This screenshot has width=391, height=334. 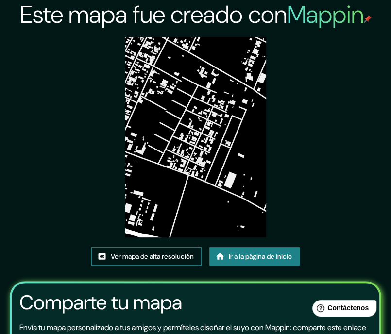 What do you see at coordinates (368, 19) in the screenshot?
I see `img: pin de mapeo` at bounding box center [368, 19].